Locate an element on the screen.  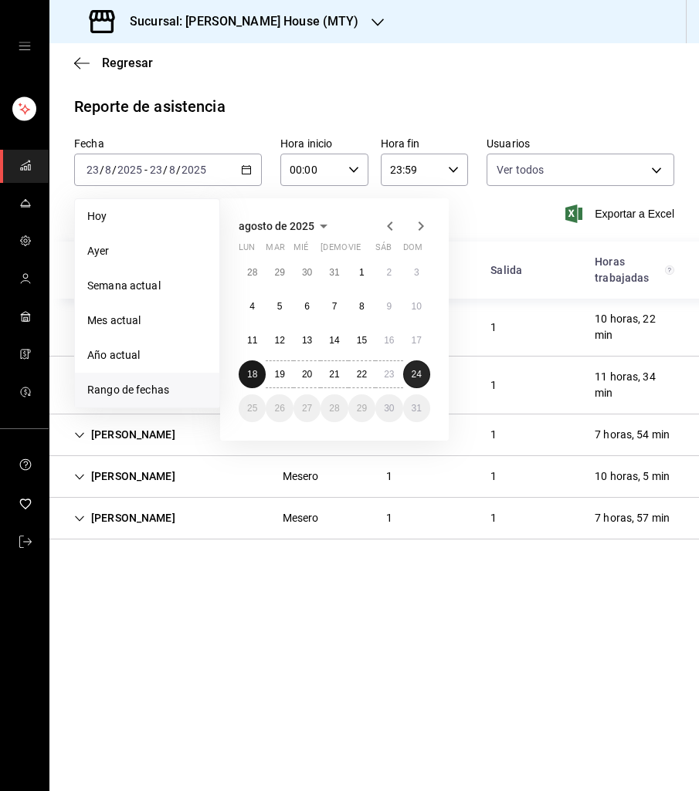
div: Head is located at coordinates (374, 270).